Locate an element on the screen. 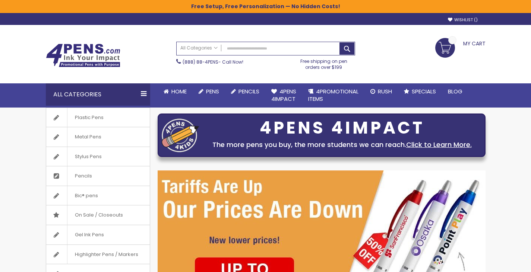 Image resolution: width=531 pixels, height=272 pixels. span: 4PROMOTIONAL ITEMS is located at coordinates (333, 95).